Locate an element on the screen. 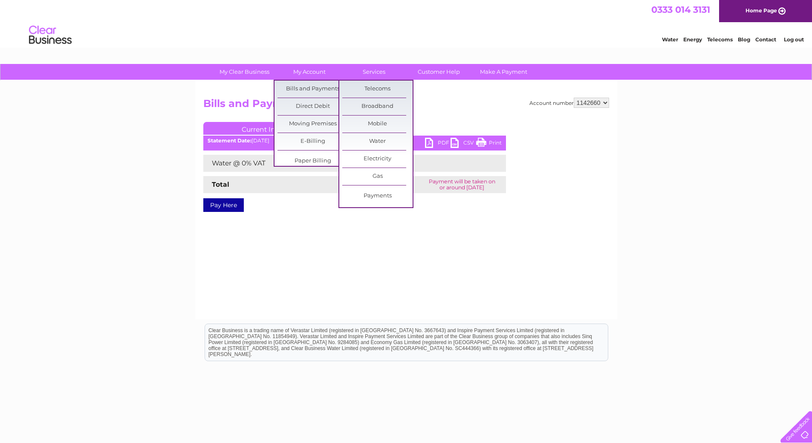 The image size is (812, 443). a: Moving Premises is located at coordinates (312, 124).